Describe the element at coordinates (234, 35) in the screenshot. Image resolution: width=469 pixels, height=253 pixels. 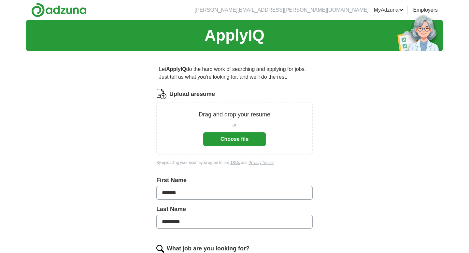
I see `h1: ApplyIQ` at that location.